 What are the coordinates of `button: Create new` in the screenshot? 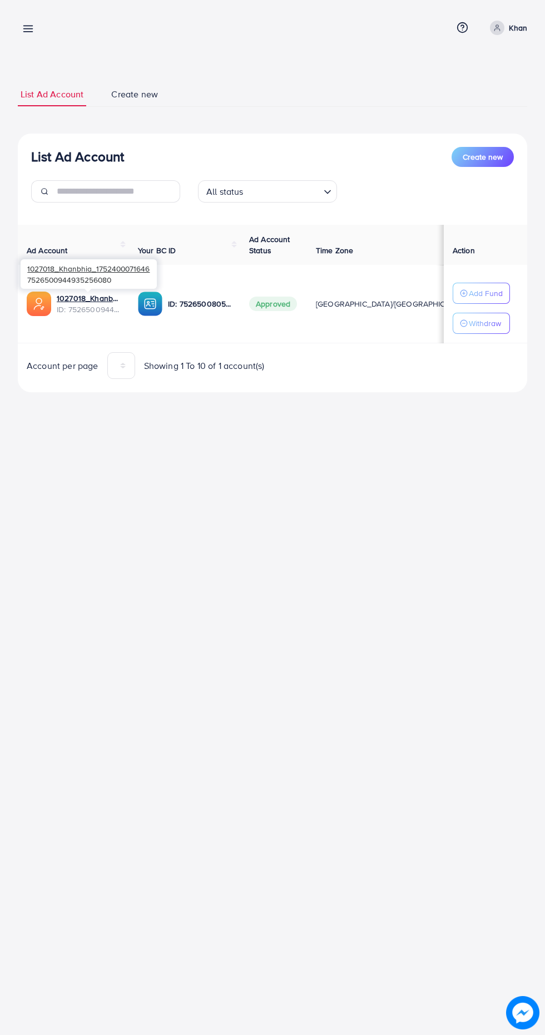 It's located at (483, 157).